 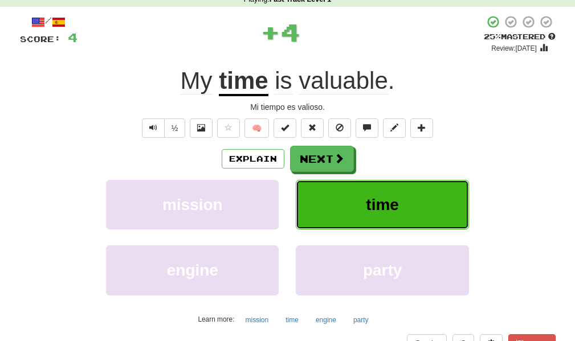 What do you see at coordinates (382, 205) in the screenshot?
I see `span: time` at bounding box center [382, 205].